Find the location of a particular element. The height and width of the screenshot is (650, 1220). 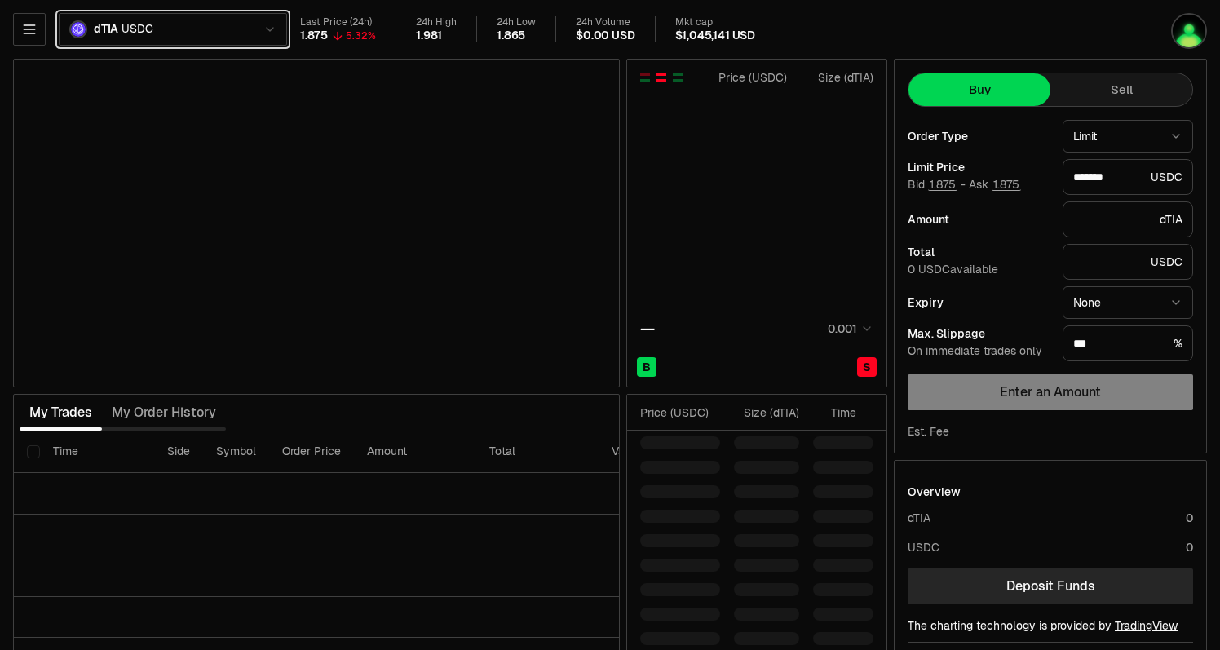

button: My Order History is located at coordinates (164, 413).